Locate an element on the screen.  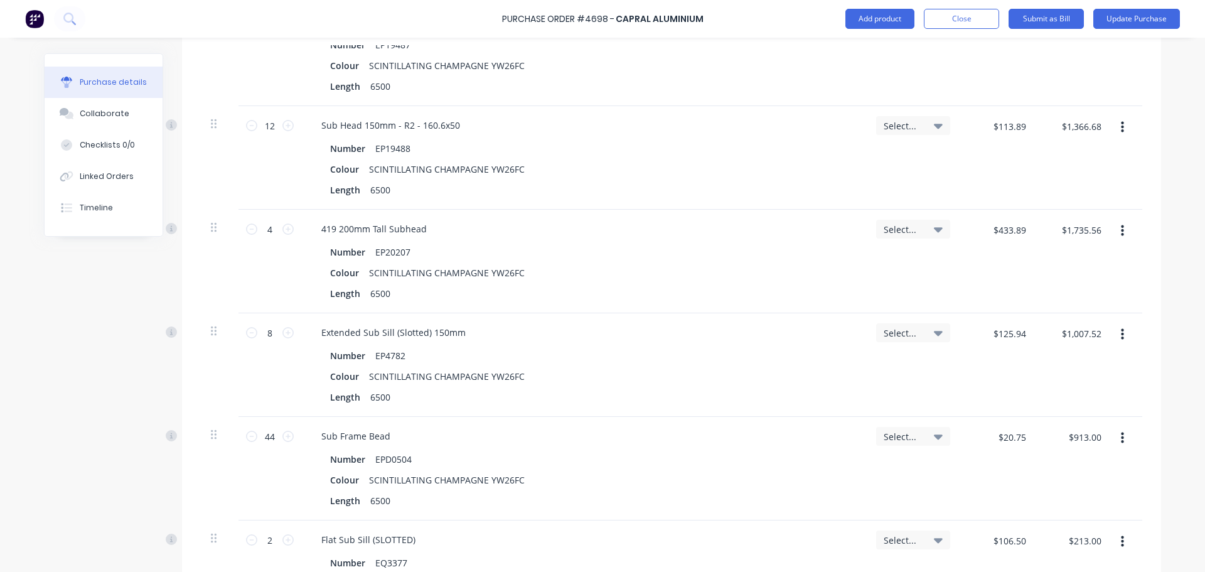
div: EP4782 is located at coordinates (390, 355).